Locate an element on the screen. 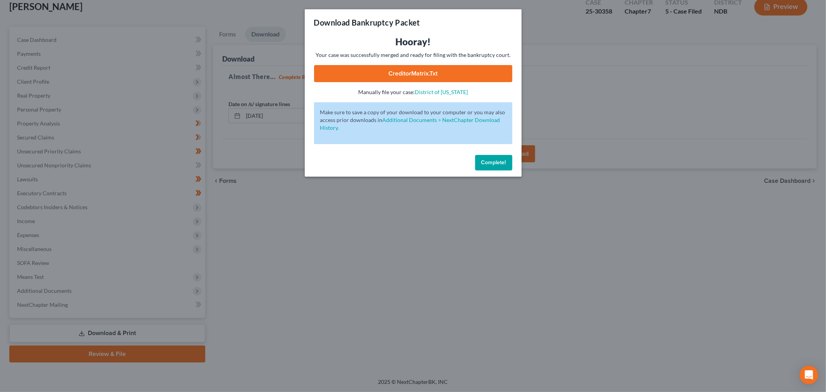 This screenshot has width=826, height=392. p: Your case was successfully merged and ready for filing with the bankruptcy court. is located at coordinates (413, 55).